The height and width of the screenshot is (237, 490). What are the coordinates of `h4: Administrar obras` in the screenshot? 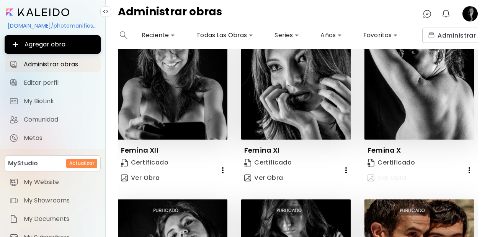 It's located at (170, 14).